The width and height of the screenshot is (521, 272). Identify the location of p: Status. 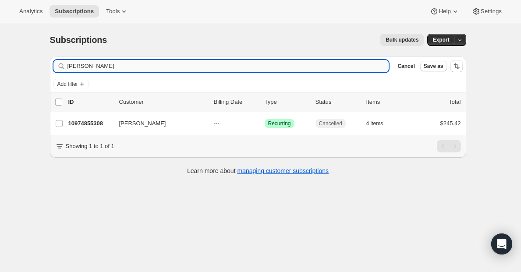
(338, 102).